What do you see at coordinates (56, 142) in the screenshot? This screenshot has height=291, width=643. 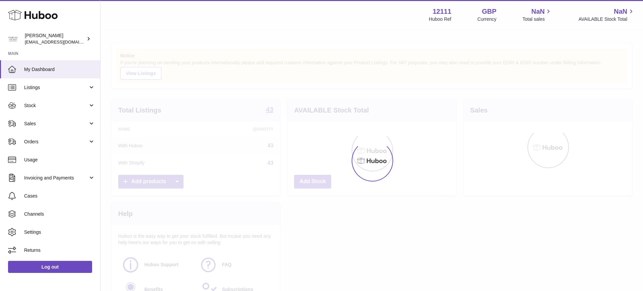 I see `span: Orders` at bounding box center [56, 142].